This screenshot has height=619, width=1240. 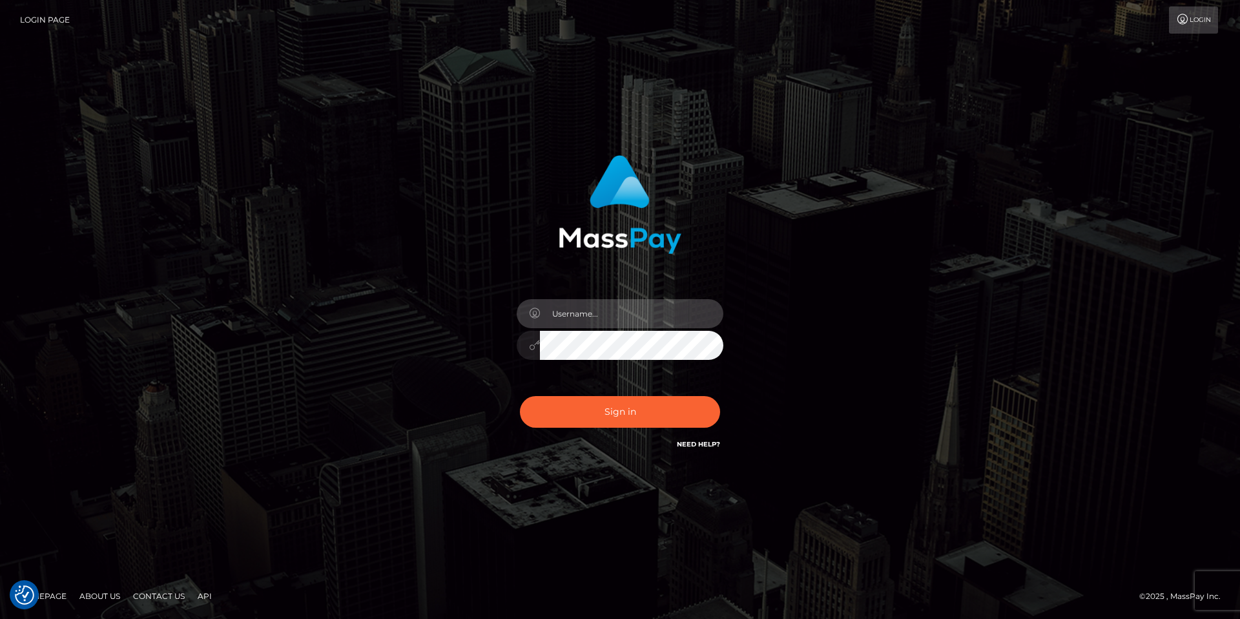 What do you see at coordinates (620, 204) in the screenshot?
I see `img: MassPay Login` at bounding box center [620, 204].